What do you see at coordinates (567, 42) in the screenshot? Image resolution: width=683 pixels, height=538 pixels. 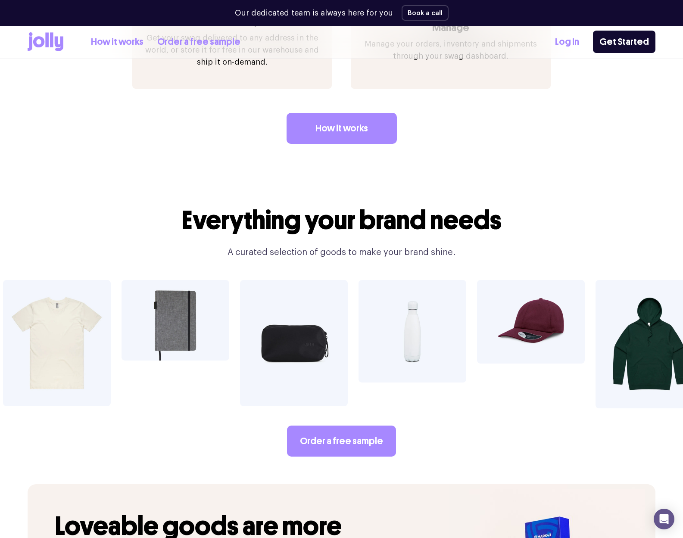 I see `a: Log In` at bounding box center [567, 42].